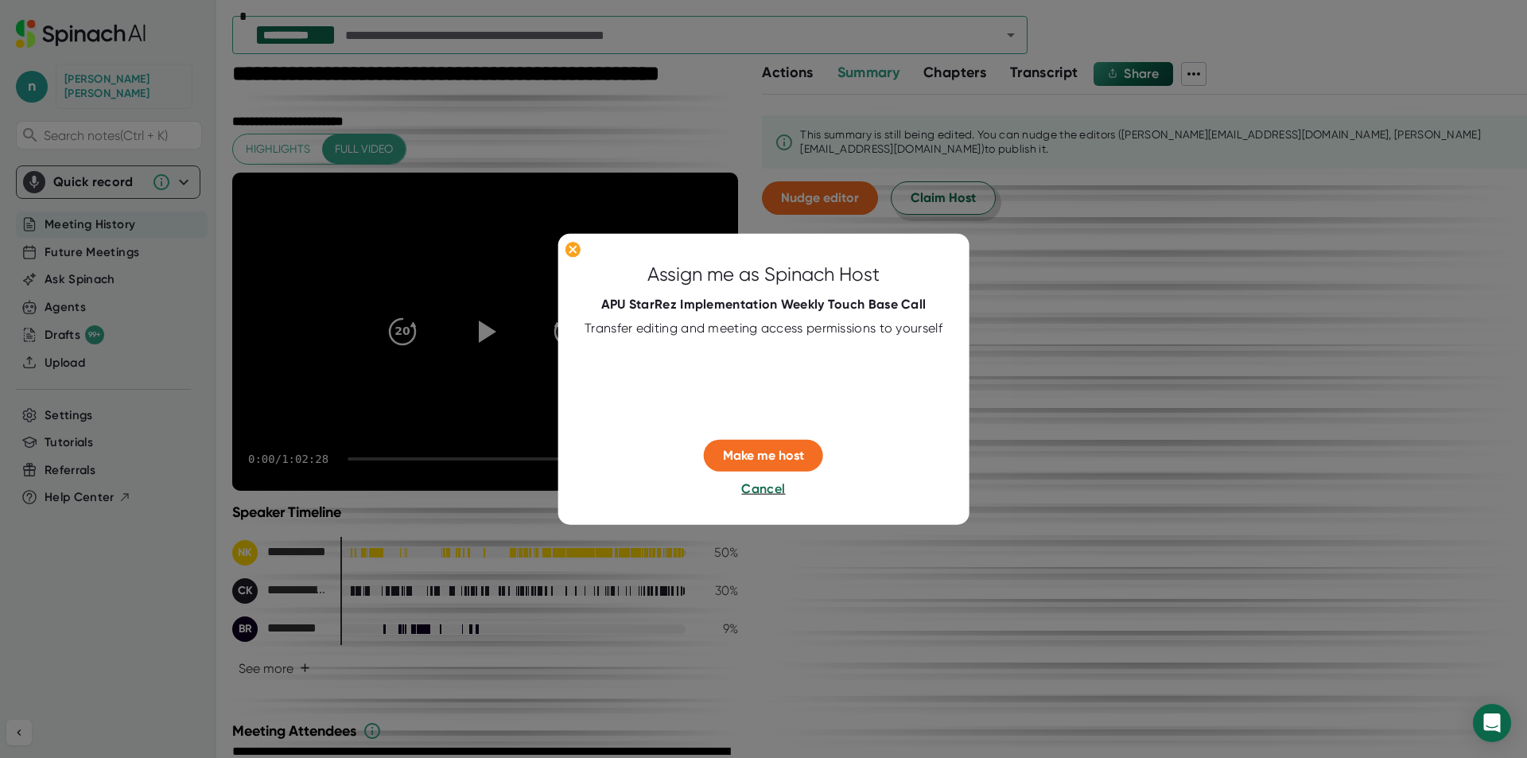 The image size is (1527, 758). Describe the element at coordinates (763, 274) in the screenshot. I see `div: Assign me as Spinach Host` at that location.